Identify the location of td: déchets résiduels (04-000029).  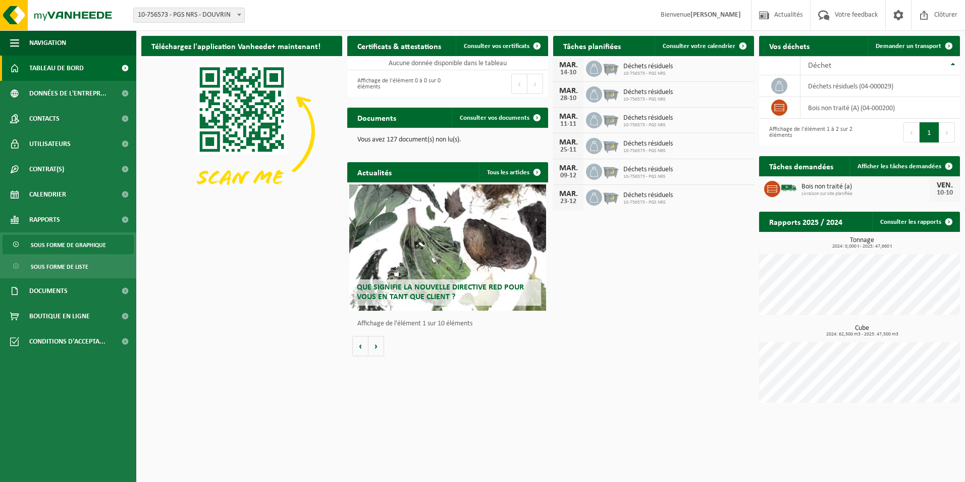
(880, 86).